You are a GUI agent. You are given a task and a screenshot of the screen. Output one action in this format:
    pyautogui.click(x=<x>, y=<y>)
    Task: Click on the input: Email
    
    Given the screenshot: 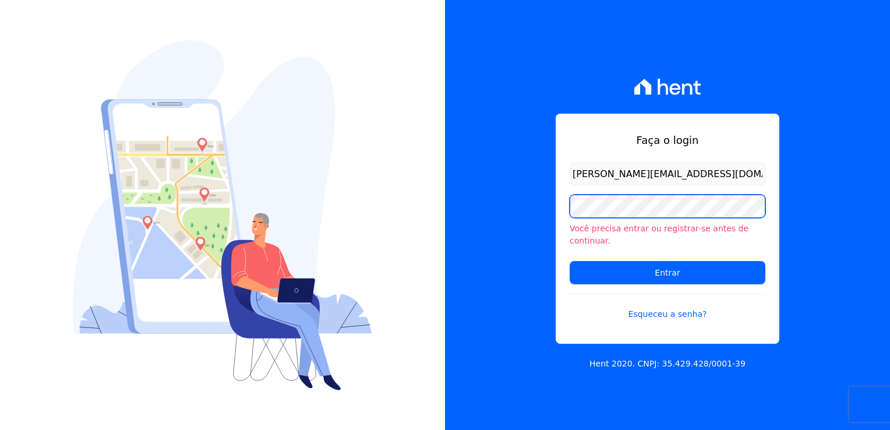 What is the action you would take?
    pyautogui.click(x=667, y=174)
    